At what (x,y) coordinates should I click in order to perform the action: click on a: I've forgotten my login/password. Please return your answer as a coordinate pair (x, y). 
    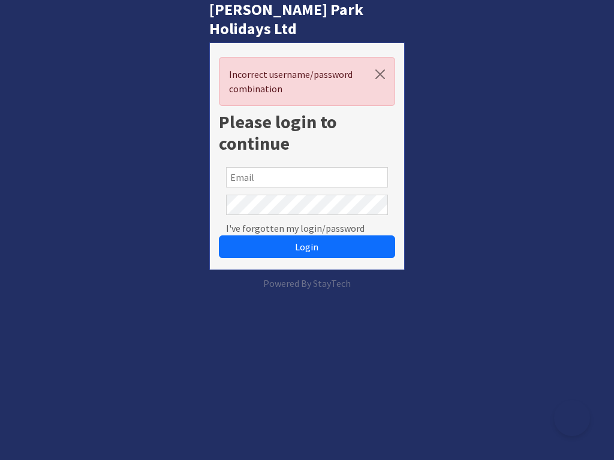
    Looking at the image, I should click on (295, 228).